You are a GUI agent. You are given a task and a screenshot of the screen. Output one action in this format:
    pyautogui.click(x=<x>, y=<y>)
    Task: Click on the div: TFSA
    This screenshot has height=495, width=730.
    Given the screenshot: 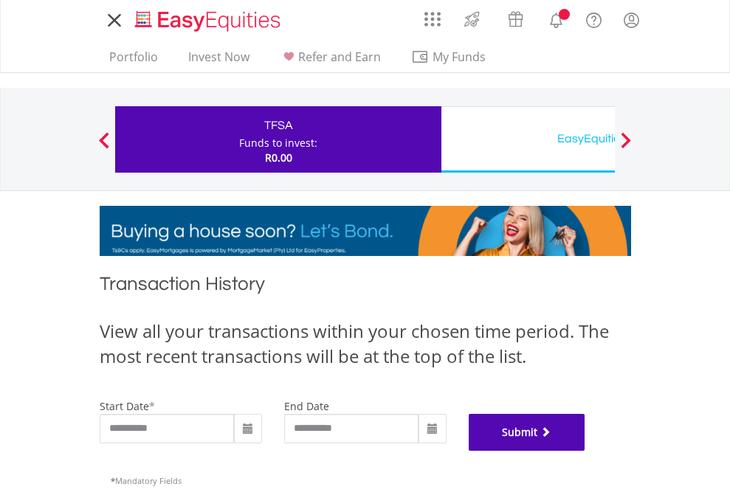 What is the action you would take?
    pyautogui.click(x=278, y=125)
    